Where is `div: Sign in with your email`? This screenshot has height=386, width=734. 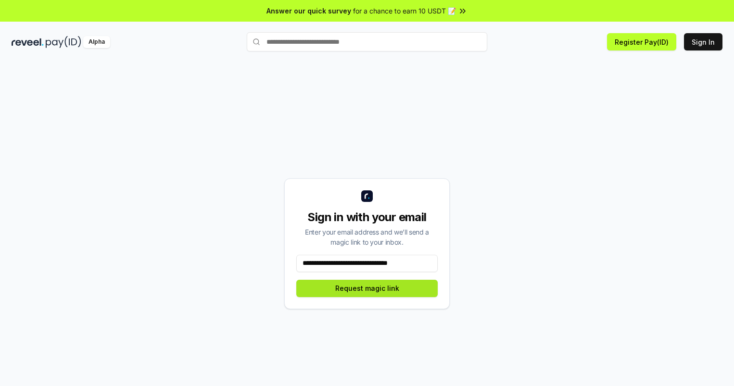 div: Sign in with your email is located at coordinates (367, 217).